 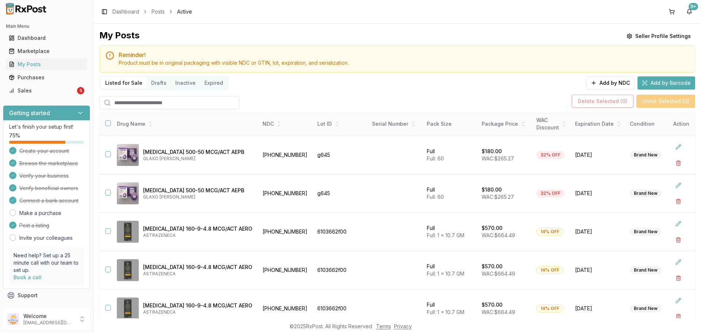 What do you see at coordinates (659, 36) in the screenshot?
I see `button: Seller Profile Settings` at bounding box center [659, 36].